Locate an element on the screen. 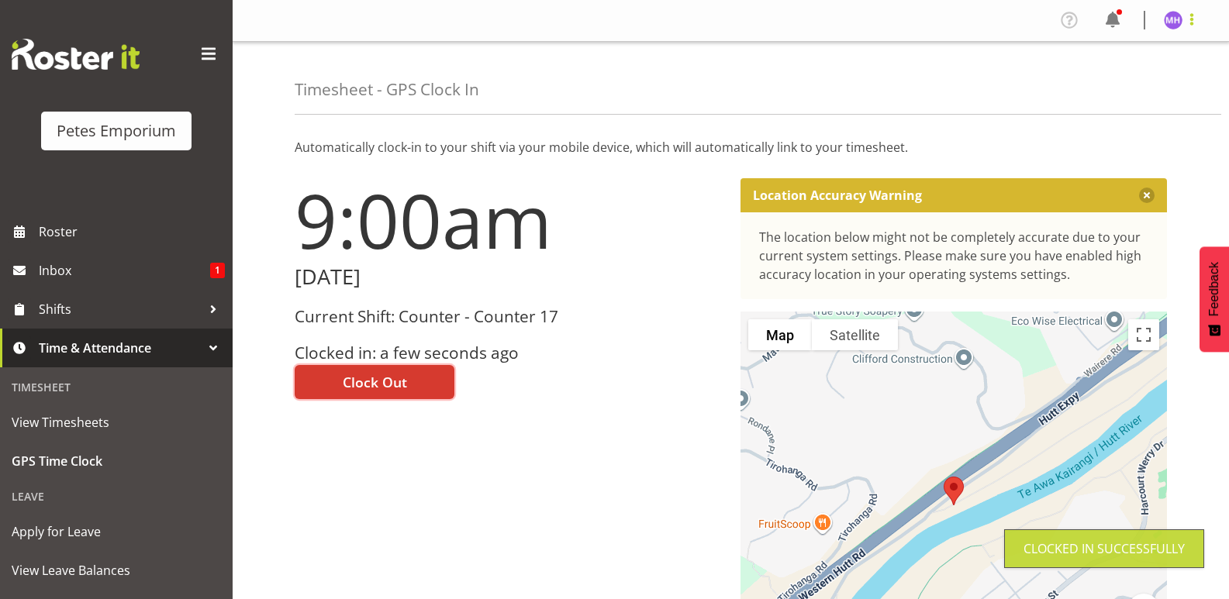 The width and height of the screenshot is (1229, 599). span: Time & Attendance is located at coordinates (120, 348).